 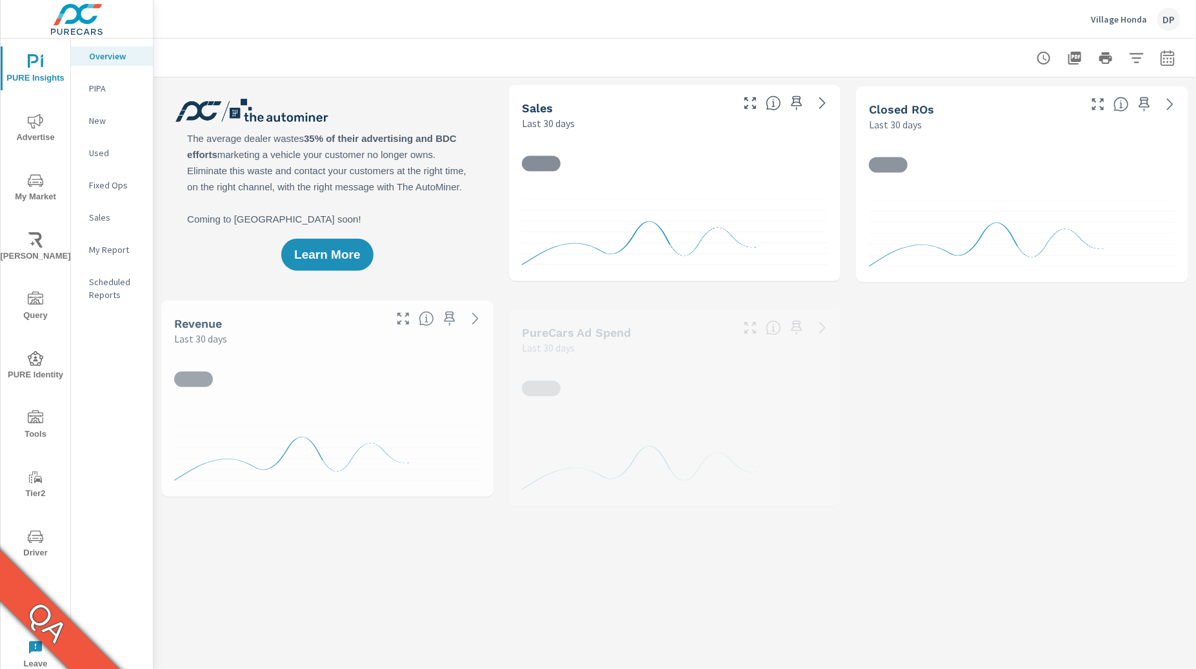 I want to click on p: Overview, so click(x=115, y=56).